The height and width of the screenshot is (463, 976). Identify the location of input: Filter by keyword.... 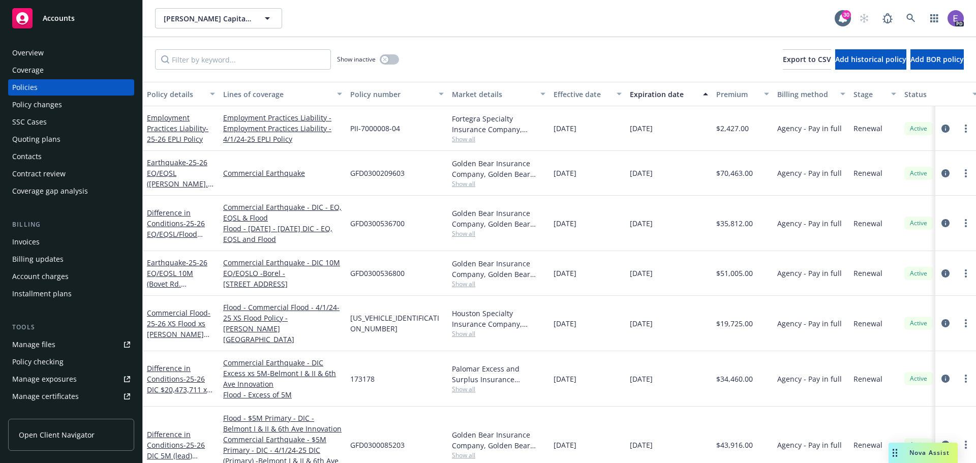
(243, 59).